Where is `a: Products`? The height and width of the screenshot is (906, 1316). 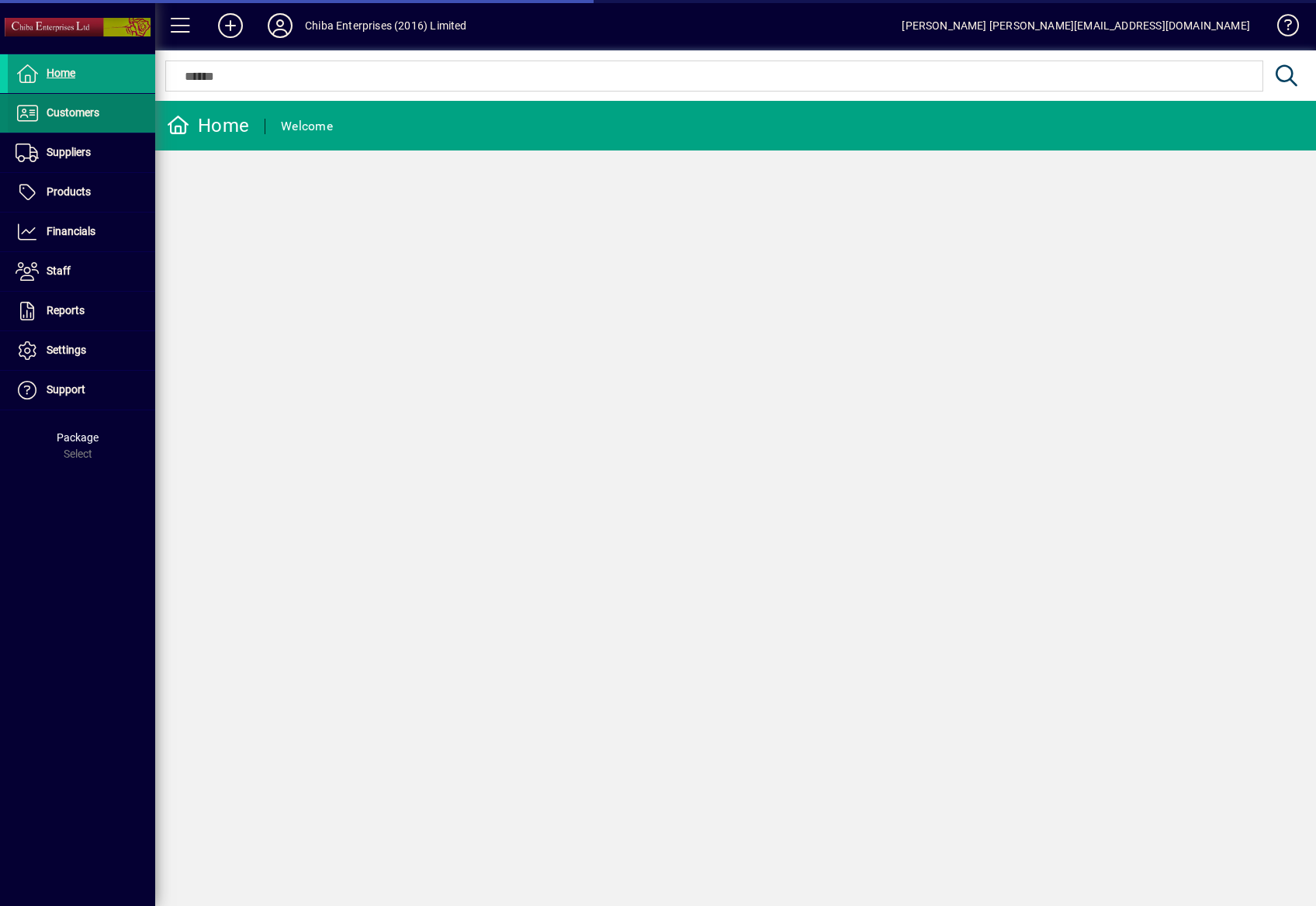 a: Products is located at coordinates (82, 192).